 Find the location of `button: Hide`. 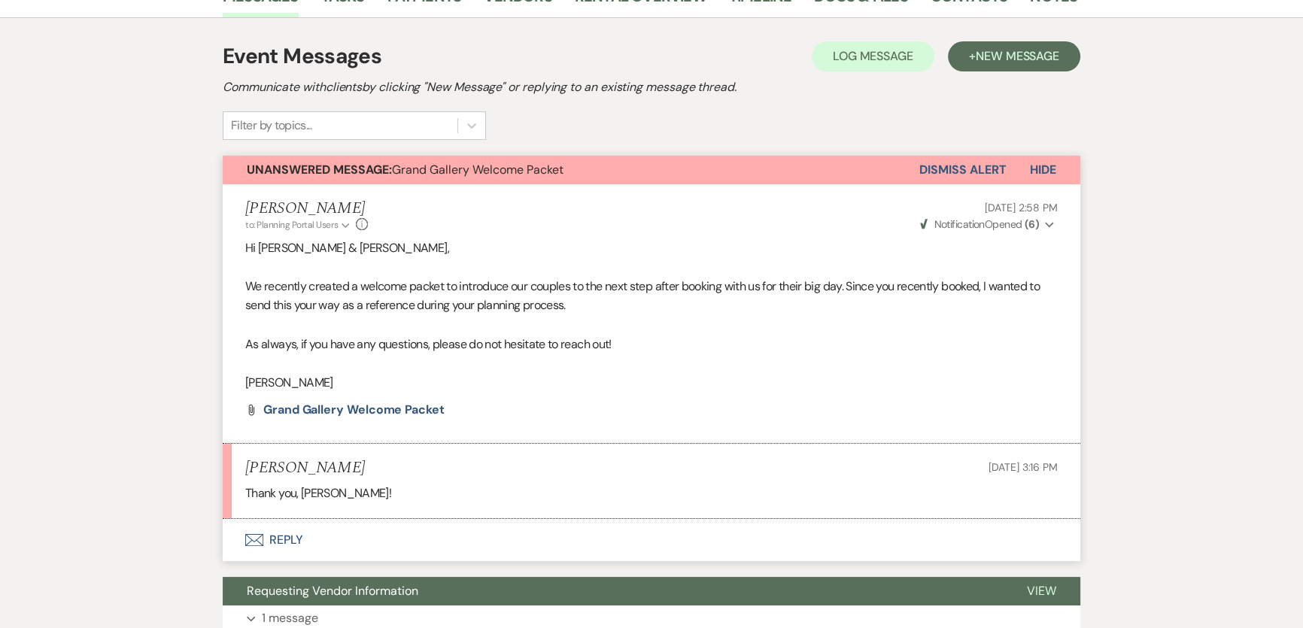

button: Hide is located at coordinates (1043, 170).